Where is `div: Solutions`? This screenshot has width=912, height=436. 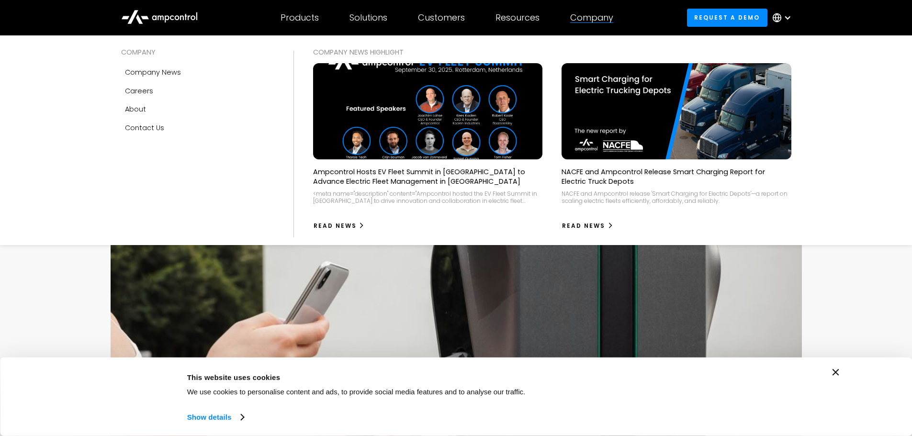 div: Solutions is located at coordinates (368, 18).